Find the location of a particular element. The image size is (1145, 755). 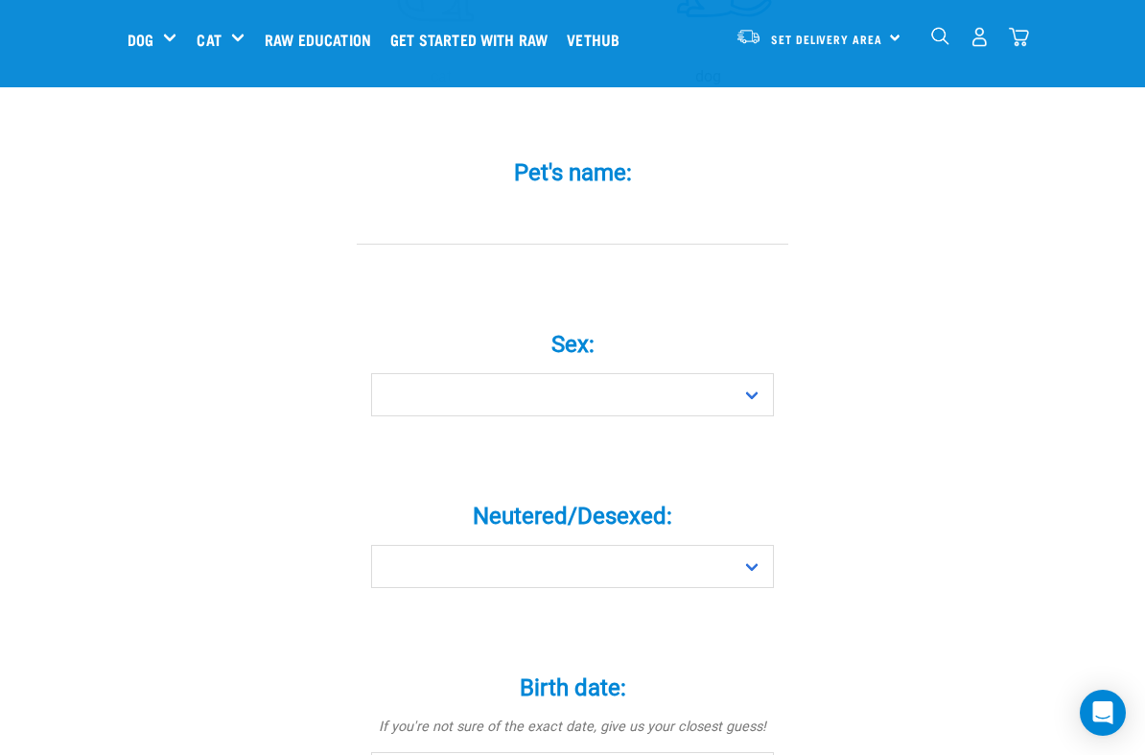

label: Neutered/Desexed: is located at coordinates (572, 516).